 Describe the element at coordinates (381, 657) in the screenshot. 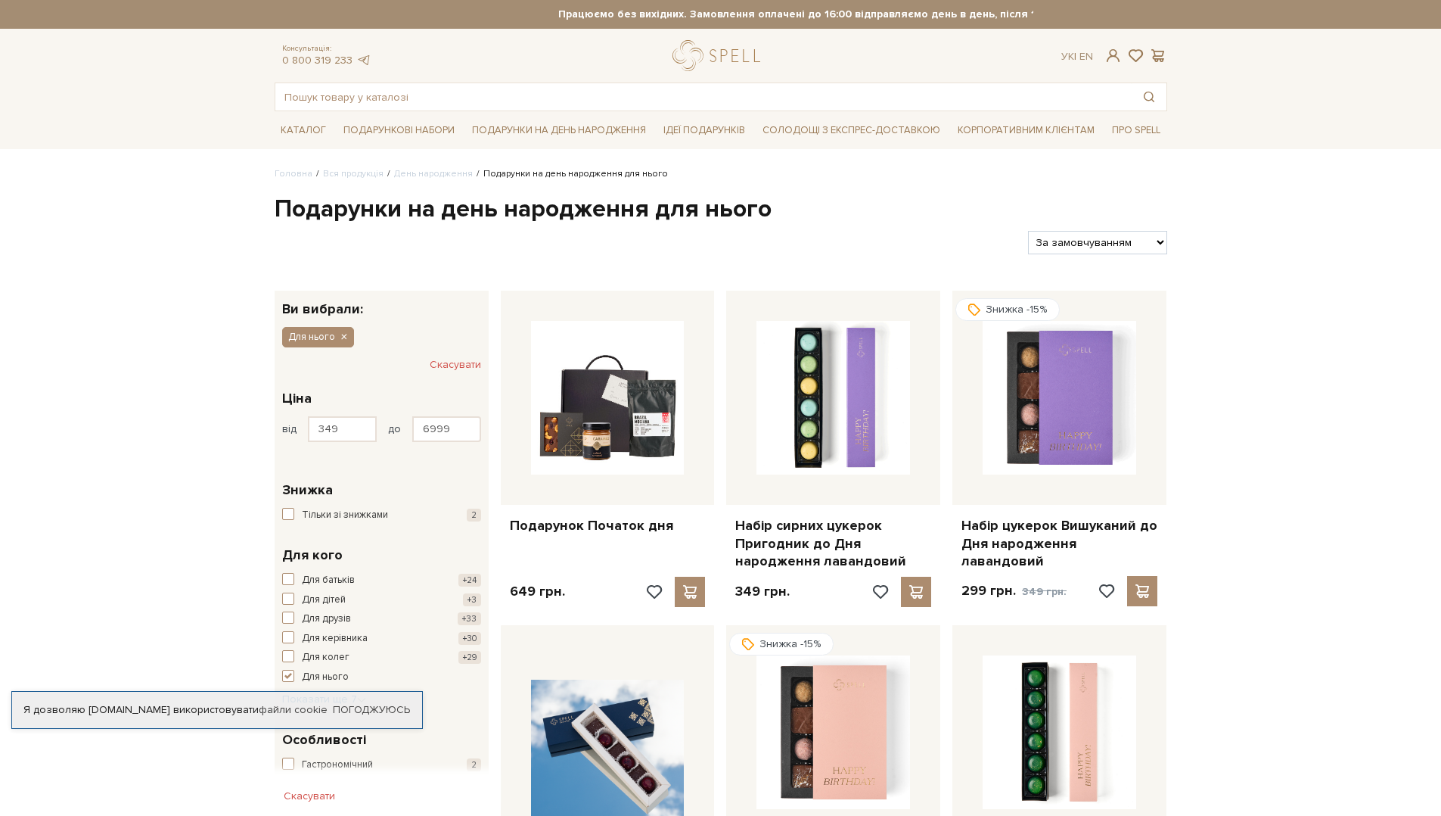

I see `button: Для колег +29` at that location.